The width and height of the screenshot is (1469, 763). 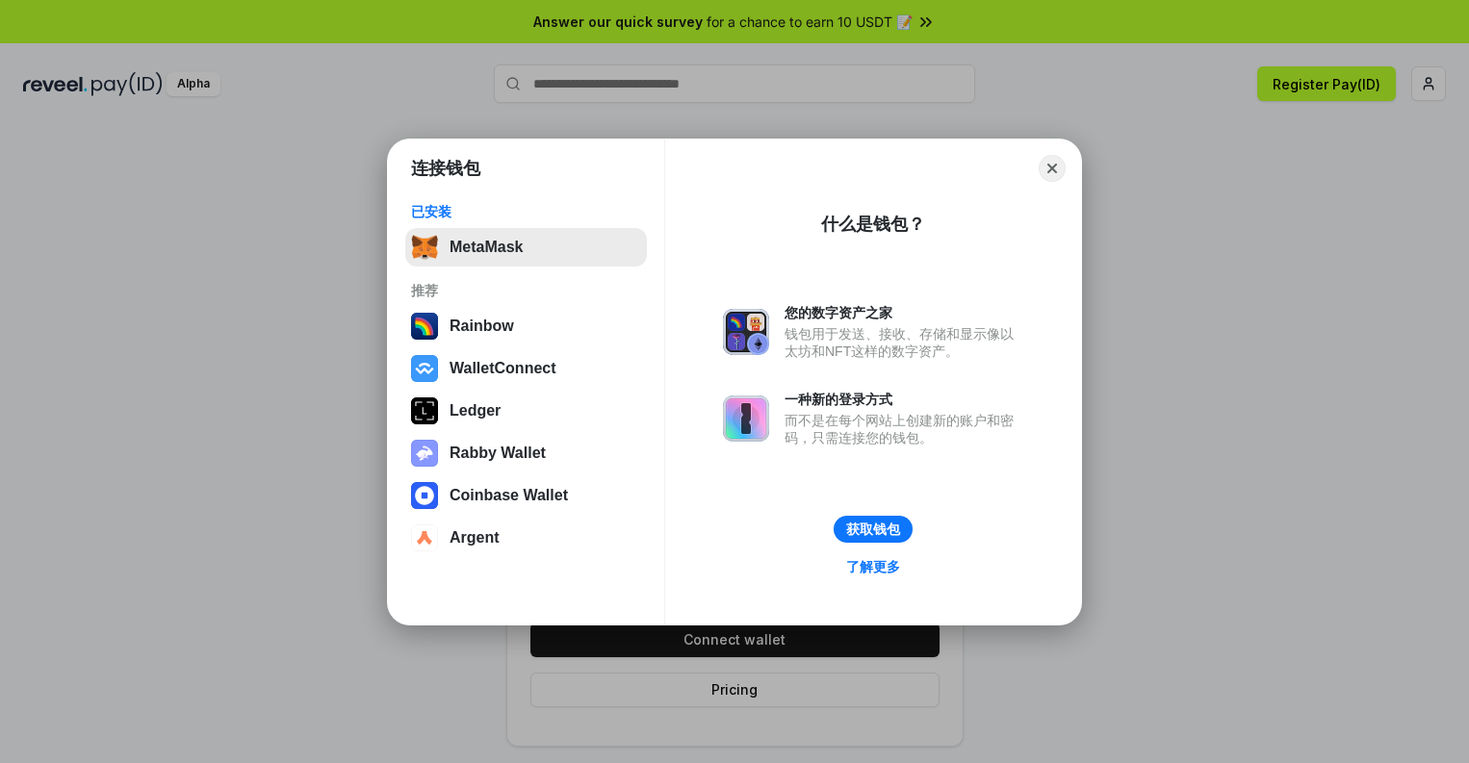 I want to click on img: svg+xml,%3Csvg%20width%3D%22120%22%20height%3D%22120%22%20viewBox%3D%220%200%20120%20120%22%20fil..., so click(x=424, y=326).